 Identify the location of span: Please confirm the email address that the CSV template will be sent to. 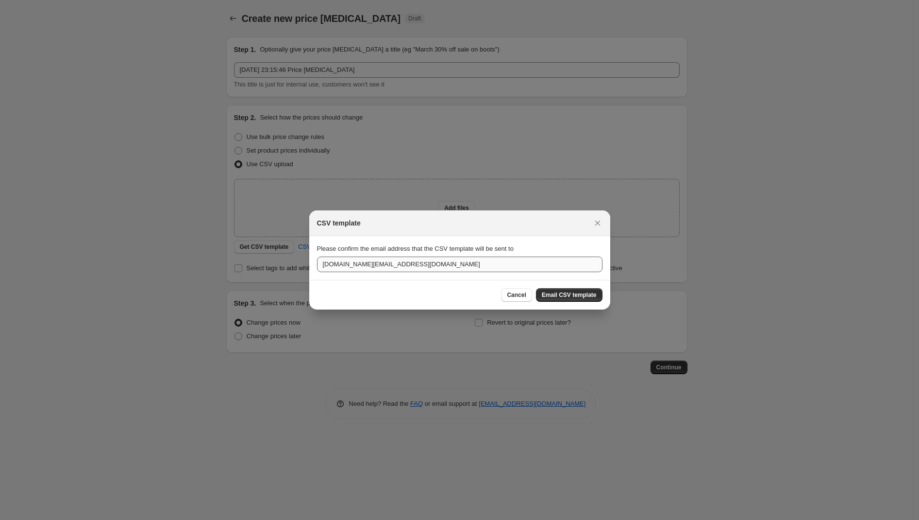
(415, 248).